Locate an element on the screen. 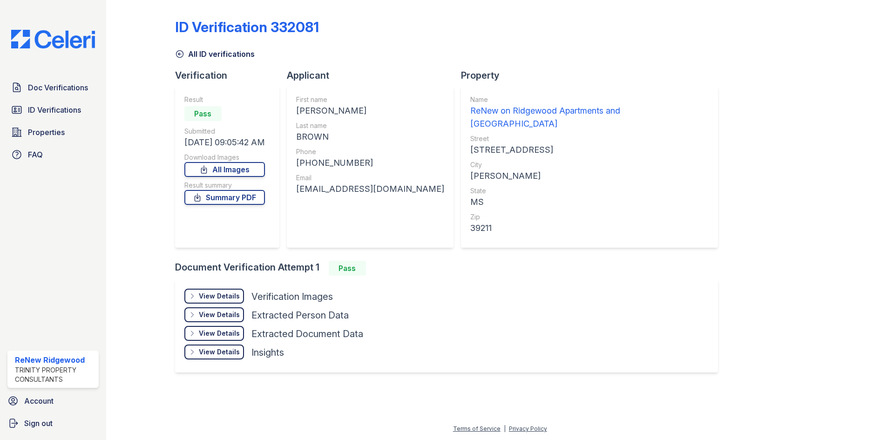 This screenshot has width=894, height=440. div: City is located at coordinates (590, 165).